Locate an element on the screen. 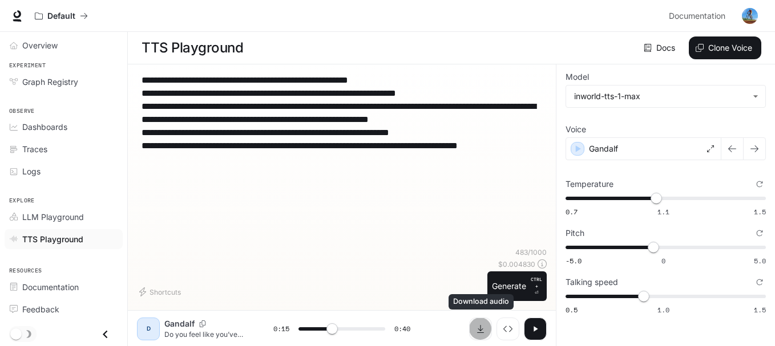 The image size is (775, 346). p: Talking speed is located at coordinates (591, 282).